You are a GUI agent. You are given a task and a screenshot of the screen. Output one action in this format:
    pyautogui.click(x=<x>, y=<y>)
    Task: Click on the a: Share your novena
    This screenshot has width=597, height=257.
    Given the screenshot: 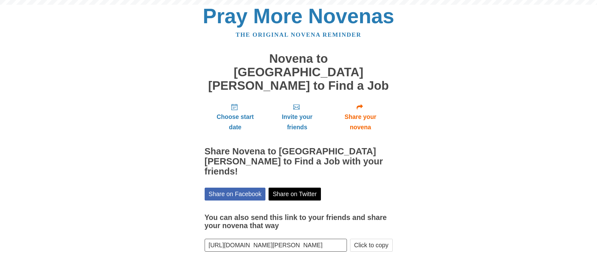 What is the action you would take?
    pyautogui.click(x=360, y=117)
    